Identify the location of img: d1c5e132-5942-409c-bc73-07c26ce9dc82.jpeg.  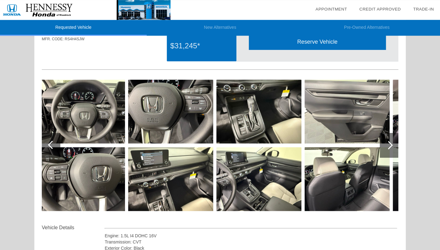
(259, 179).